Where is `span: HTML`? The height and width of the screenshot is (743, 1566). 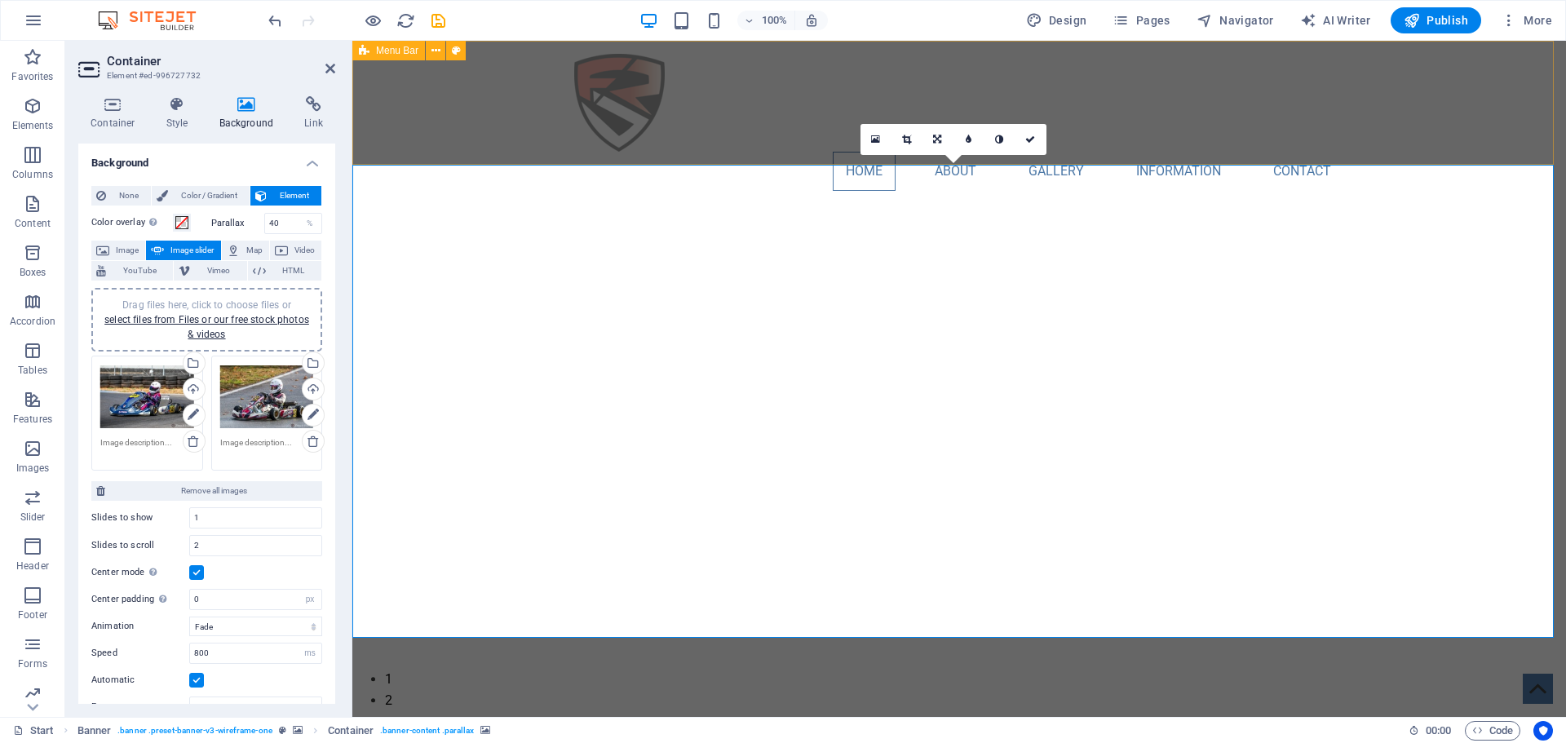 span: HTML is located at coordinates (294, 271).